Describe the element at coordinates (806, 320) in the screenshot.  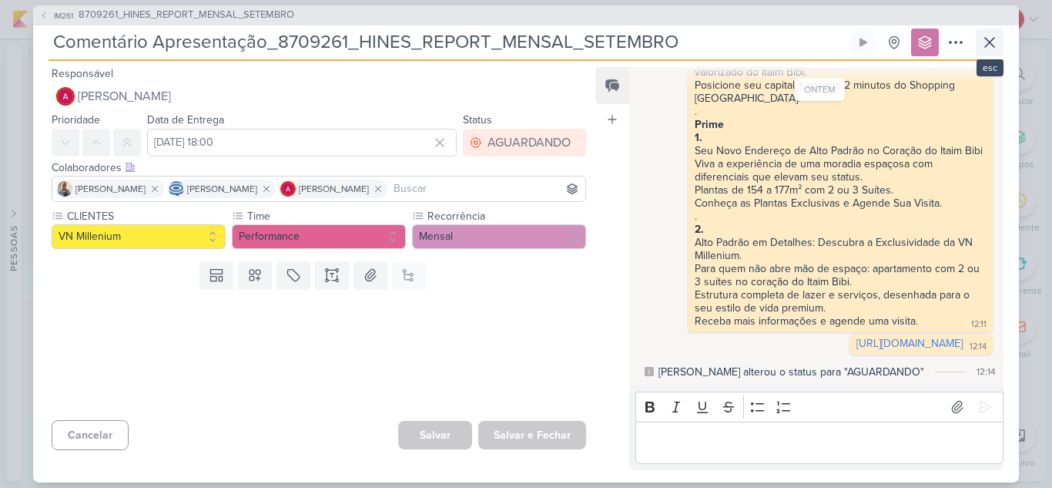
I see `div: Receba mais informações e agende uma visita.` at that location.